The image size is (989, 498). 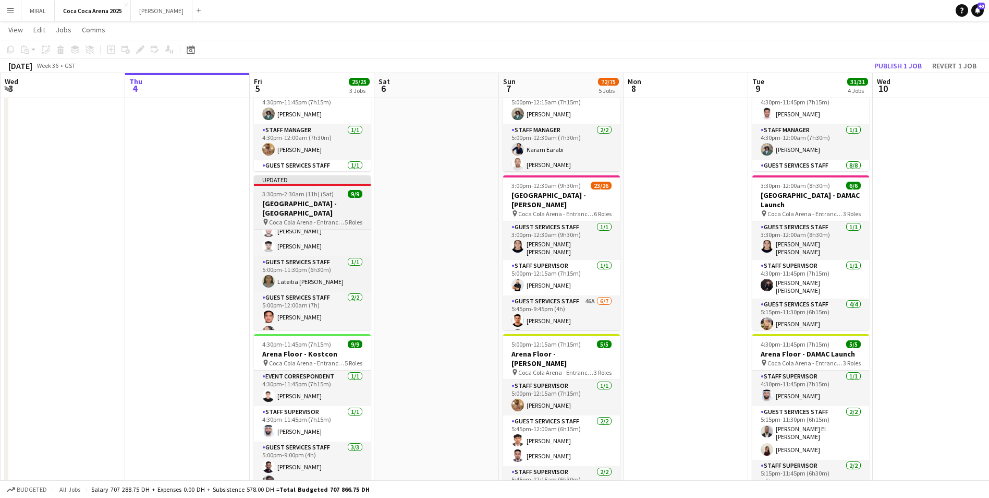 What do you see at coordinates (312, 179) in the screenshot?
I see `div: Updated` at bounding box center [312, 179].